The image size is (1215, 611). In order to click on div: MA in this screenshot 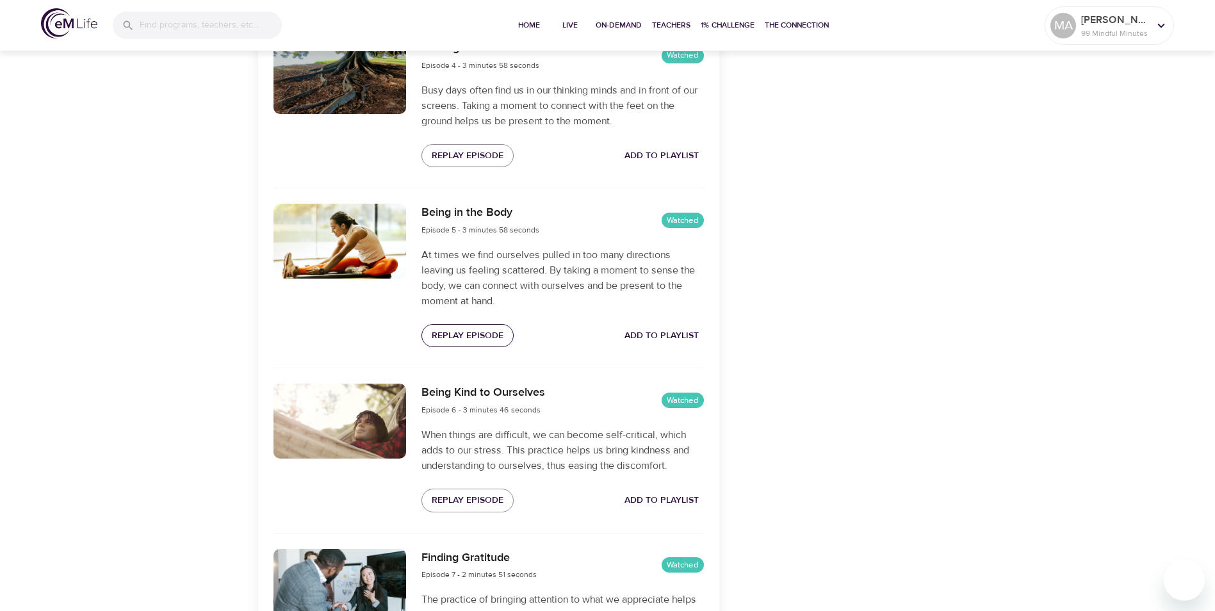, I will do `click(1063, 26)`.